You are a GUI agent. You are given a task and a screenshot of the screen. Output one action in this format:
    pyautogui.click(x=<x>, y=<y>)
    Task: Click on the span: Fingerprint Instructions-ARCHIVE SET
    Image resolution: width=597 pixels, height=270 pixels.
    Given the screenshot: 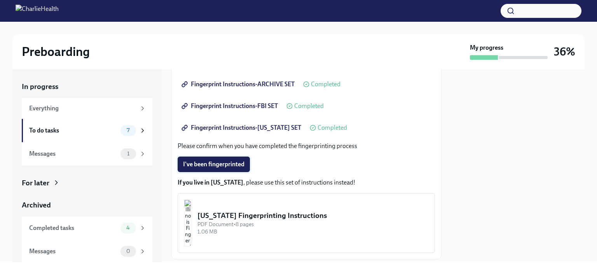 What is the action you would take?
    pyautogui.click(x=239, y=84)
    